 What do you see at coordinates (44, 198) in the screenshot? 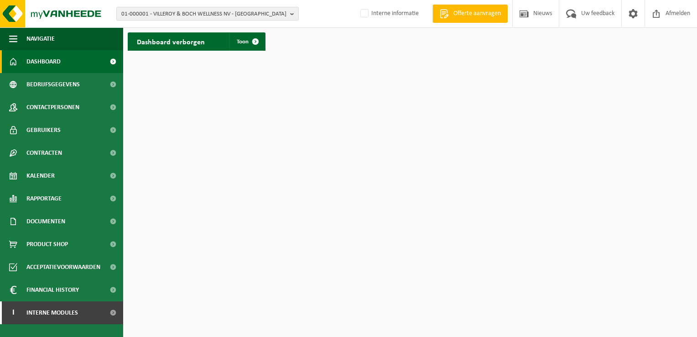
I see `span: Rapportage` at bounding box center [44, 198].